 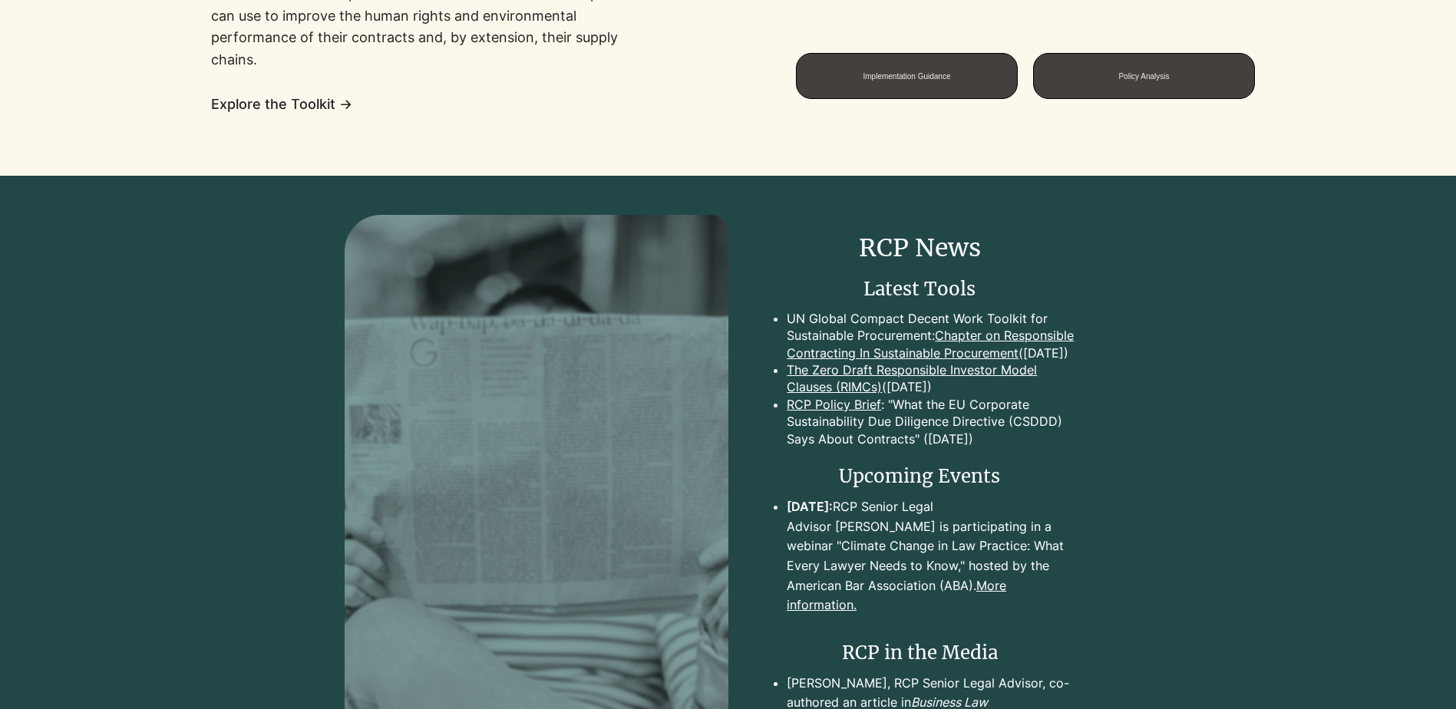 I want to click on h2: RCP in the Media, so click(x=920, y=653).